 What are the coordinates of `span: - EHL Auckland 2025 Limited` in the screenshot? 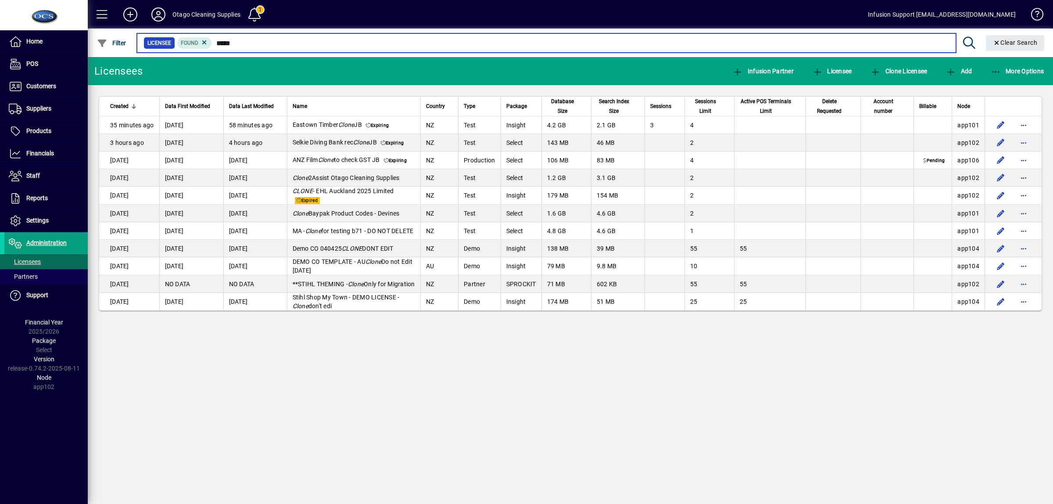 It's located at (343, 191).